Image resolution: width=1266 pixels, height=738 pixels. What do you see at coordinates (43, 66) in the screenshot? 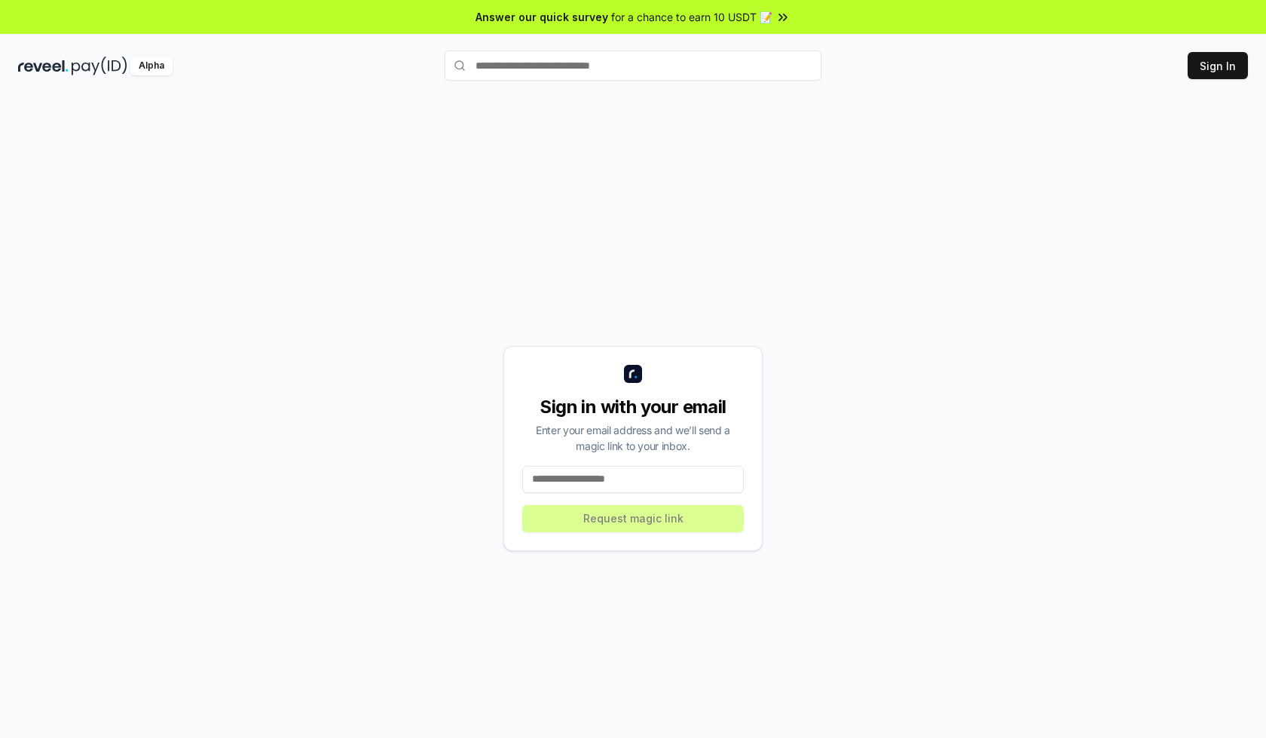
I see `img: reveel_dark` at bounding box center [43, 66].